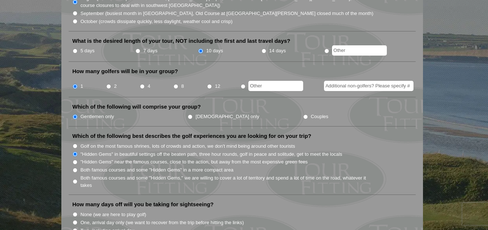 The image size is (488, 230). Describe the element at coordinates (182, 86) in the screenshot. I see `label: 8` at that location.